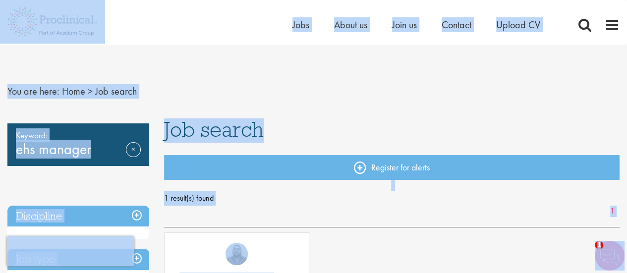 Image resolution: width=627 pixels, height=273 pixels. Describe the element at coordinates (301, 25) in the screenshot. I see `span: Jobs` at that location.